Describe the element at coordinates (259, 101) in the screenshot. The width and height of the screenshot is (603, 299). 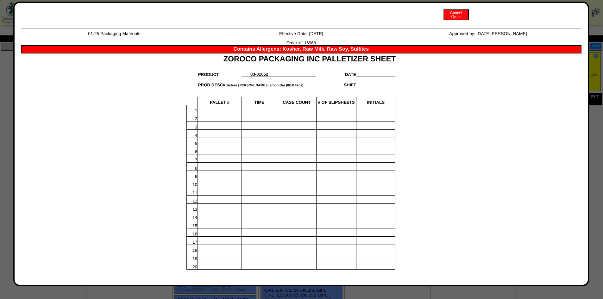
I see `td: TIME` at that location.